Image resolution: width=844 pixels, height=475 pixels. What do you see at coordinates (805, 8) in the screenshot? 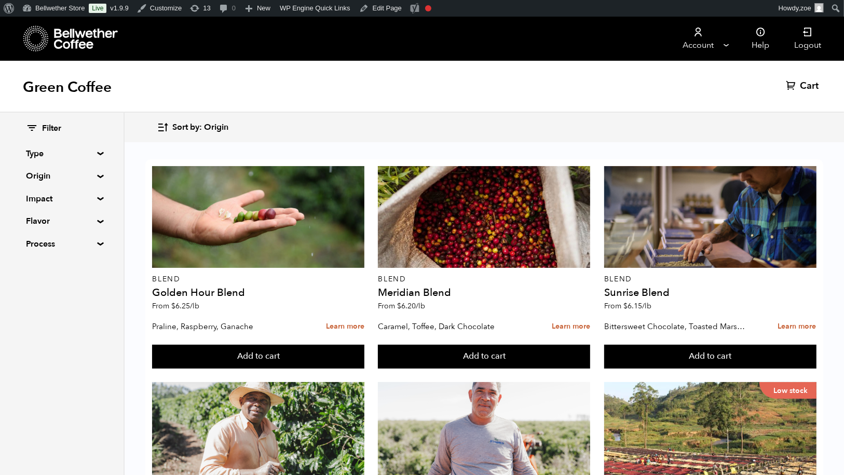
I see `span: zoe` at bounding box center [805, 8].